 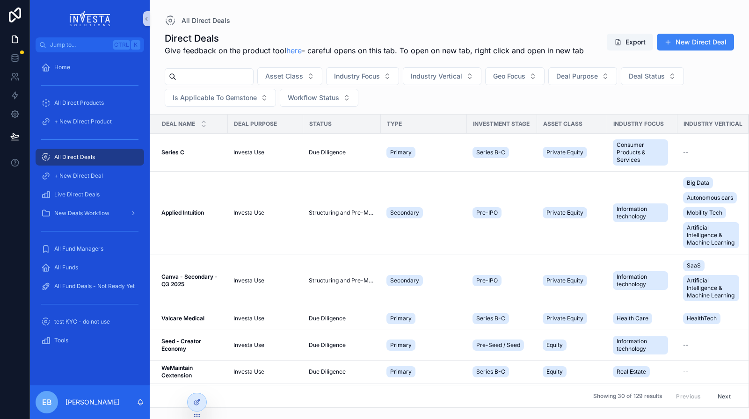 What do you see at coordinates (192, 213) in the screenshot?
I see `a: Applied Intuition` at bounding box center [192, 213].